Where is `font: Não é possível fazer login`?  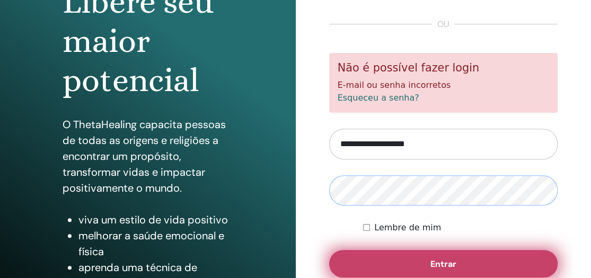
font: Não é possível fazer login is located at coordinates (409, 68).